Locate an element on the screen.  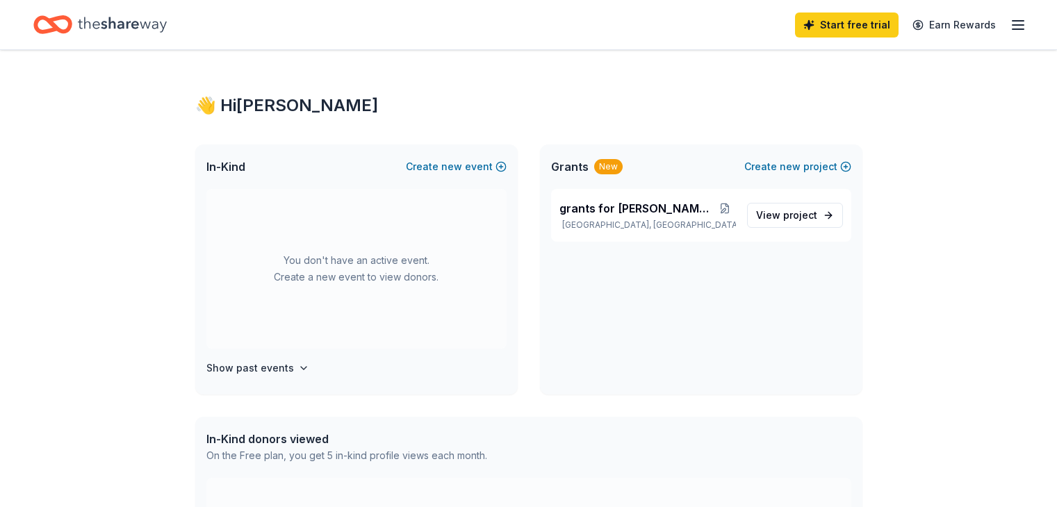
button: Createnewevent is located at coordinates (456, 167).